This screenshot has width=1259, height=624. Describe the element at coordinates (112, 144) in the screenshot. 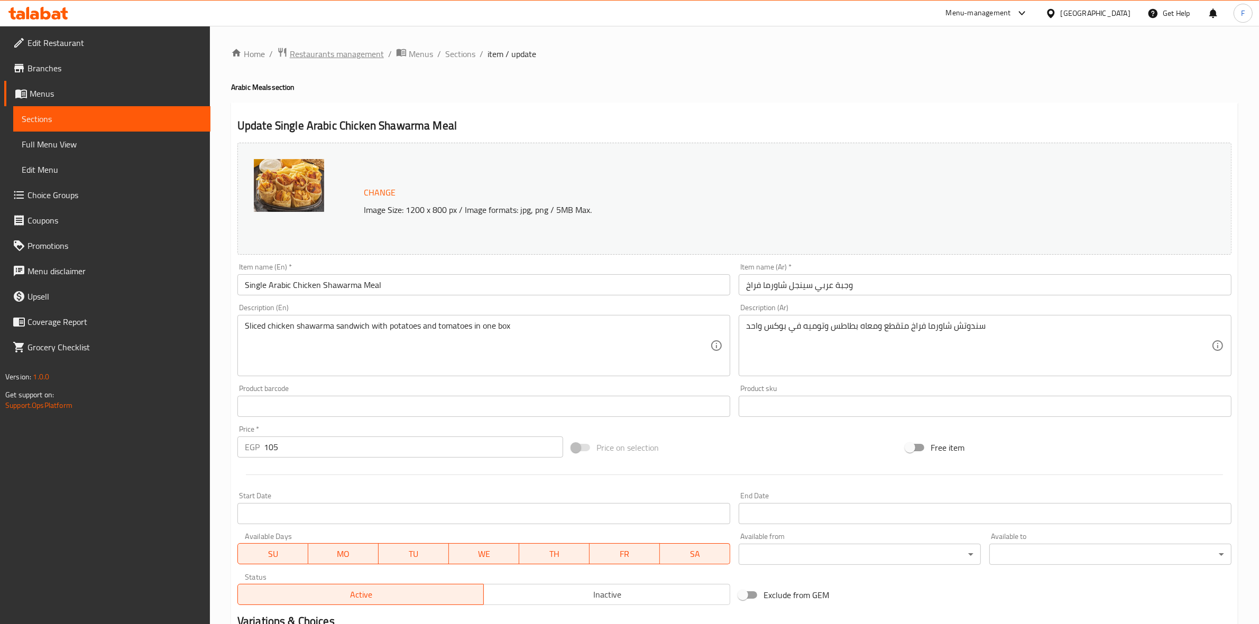

I see `a: Full Menu View` at that location.